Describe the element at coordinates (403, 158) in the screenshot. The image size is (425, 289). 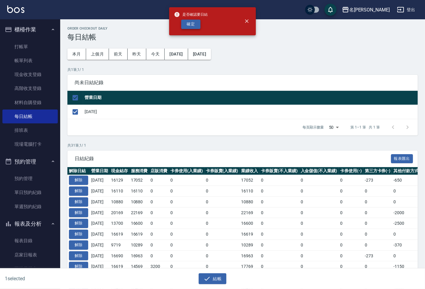
I see `a: 報表匯出` at that location.